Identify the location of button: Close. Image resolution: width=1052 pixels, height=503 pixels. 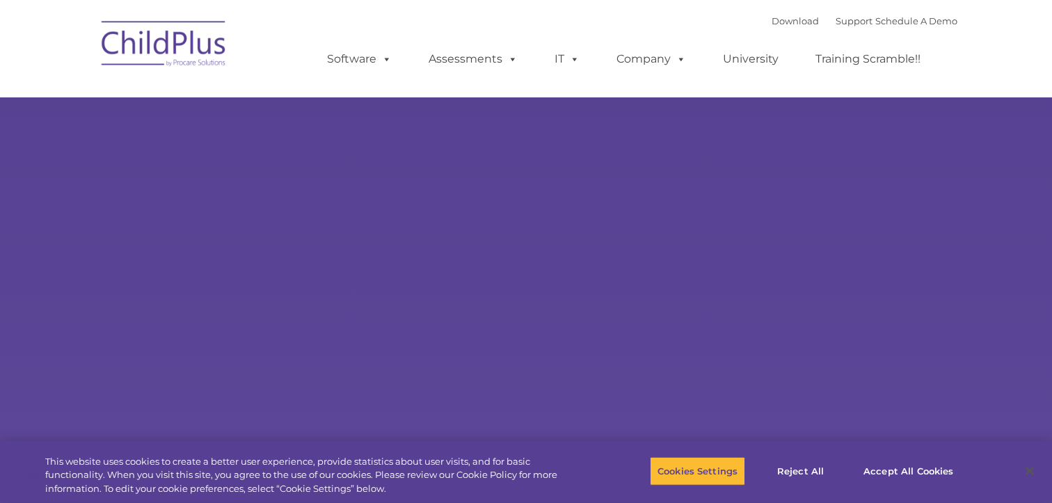
(1030, 471).